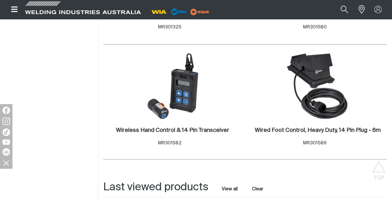  Describe the element at coordinates (169, 142) in the screenshot. I see `span: MR301582` at that location.